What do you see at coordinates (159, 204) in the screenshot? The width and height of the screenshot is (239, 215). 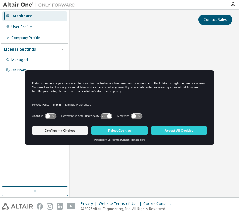 I see `div: Cookie Consent` at bounding box center [159, 204].